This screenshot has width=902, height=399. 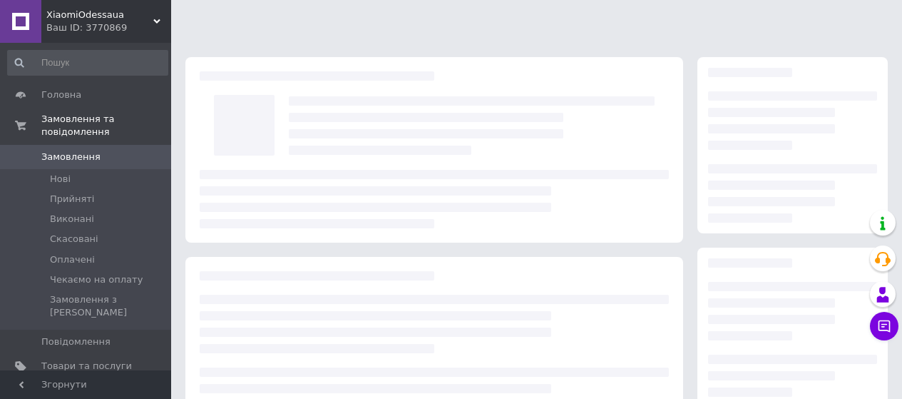 What do you see at coordinates (72, 260) in the screenshot?
I see `span: Оплачені` at bounding box center [72, 260].